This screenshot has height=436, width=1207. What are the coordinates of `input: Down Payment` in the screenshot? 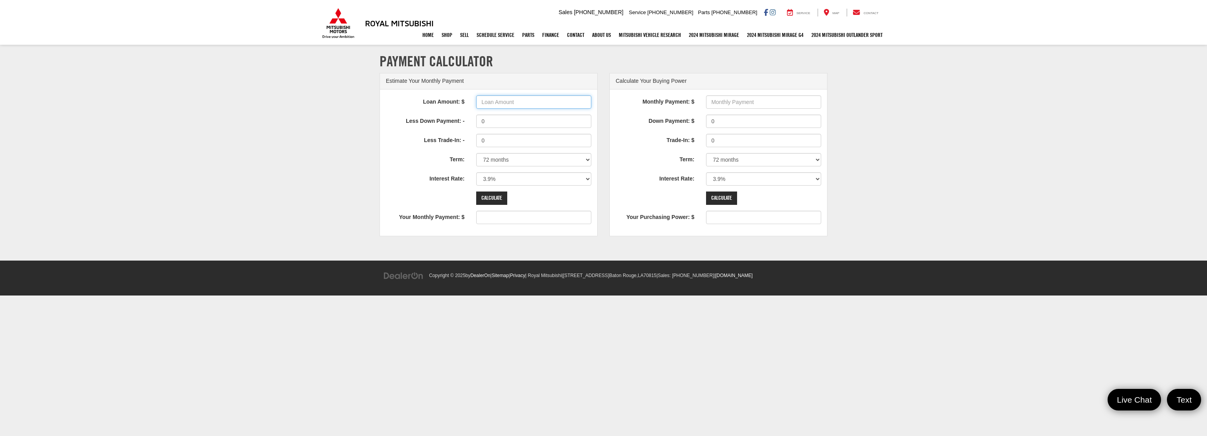 It's located at (763, 121).